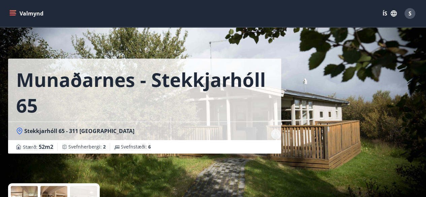 The width and height of the screenshot is (426, 197). What do you see at coordinates (104, 146) in the screenshot?
I see `span: 2` at bounding box center [104, 146].